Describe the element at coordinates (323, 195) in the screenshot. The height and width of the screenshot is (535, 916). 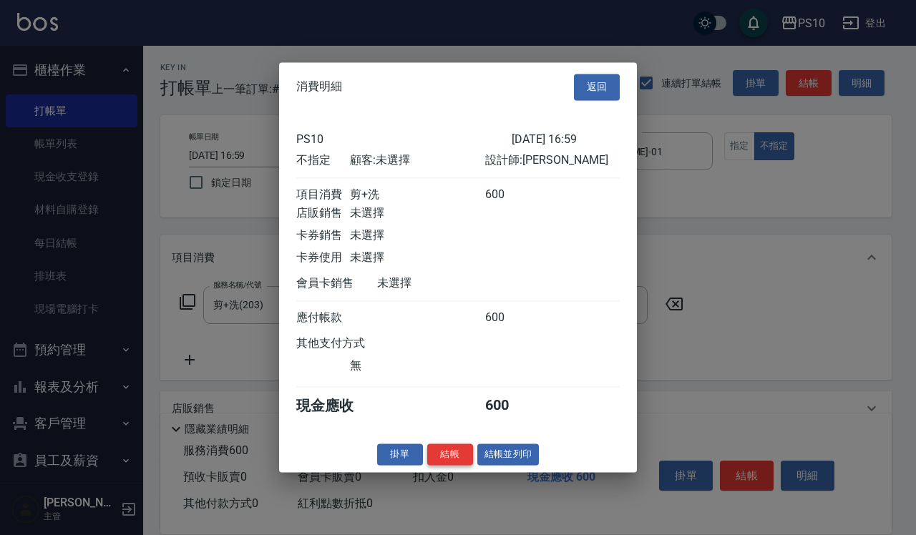
I see `div: 項目消費` at that location.